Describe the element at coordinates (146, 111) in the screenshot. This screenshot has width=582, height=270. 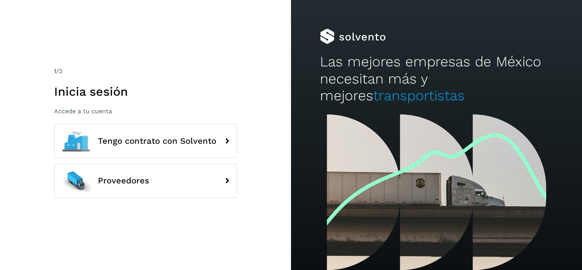
I see `p: Accede a tu cuenta` at that location.